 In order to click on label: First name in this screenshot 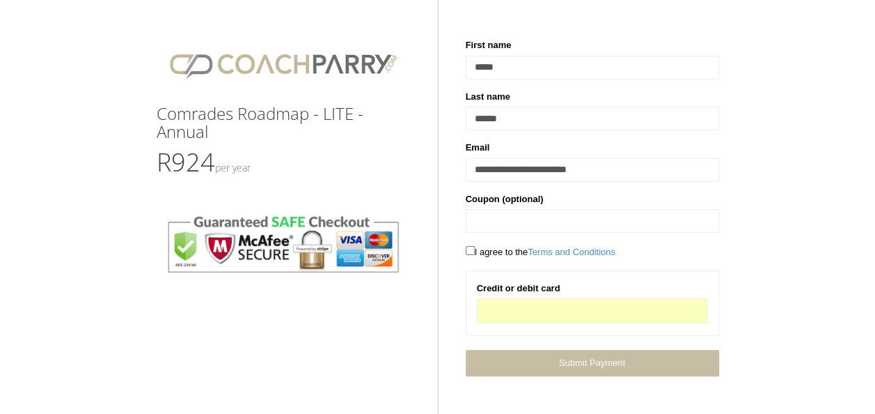, I will do `click(489, 45)`.